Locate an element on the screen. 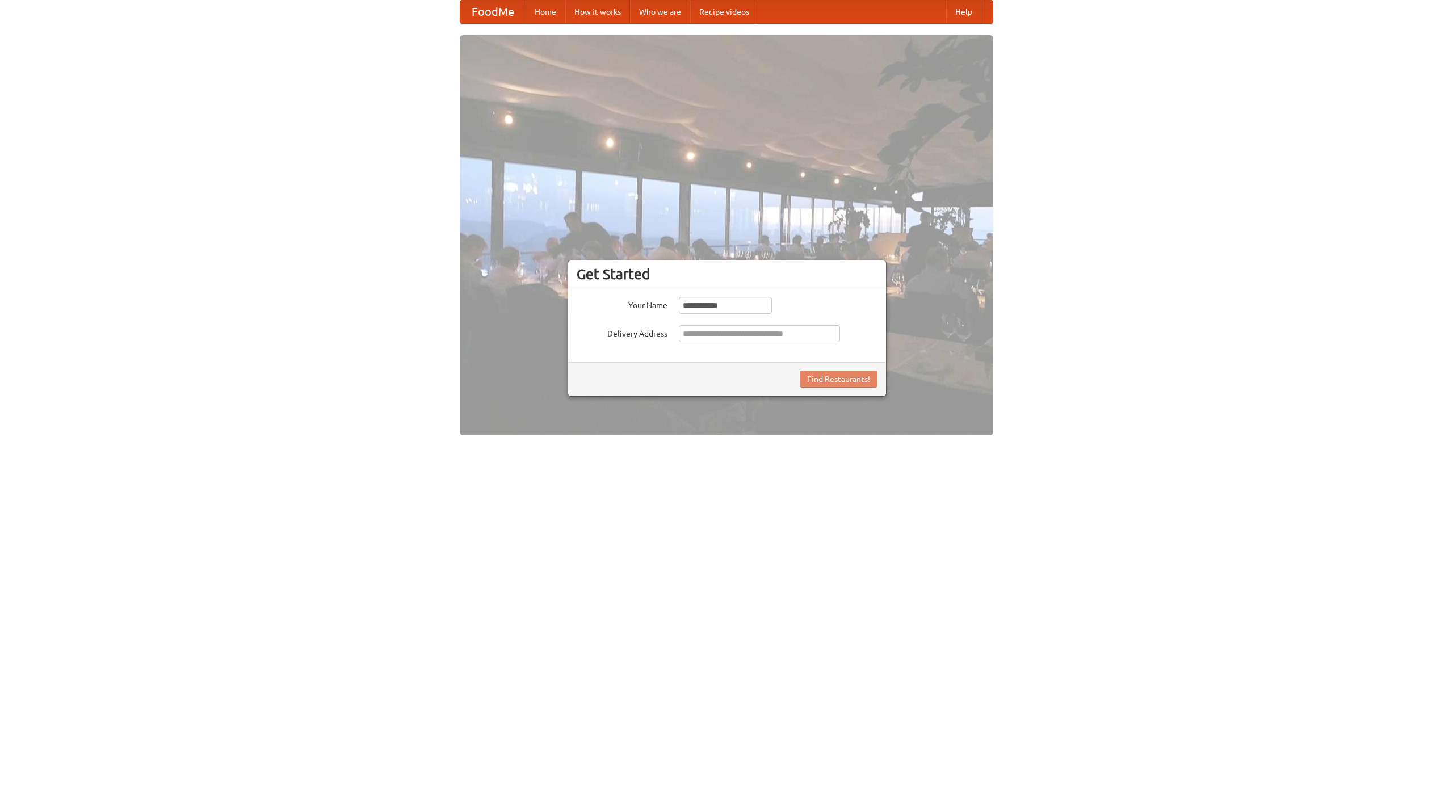 The height and width of the screenshot is (803, 1453). label: Your Name is located at coordinates (622, 304).